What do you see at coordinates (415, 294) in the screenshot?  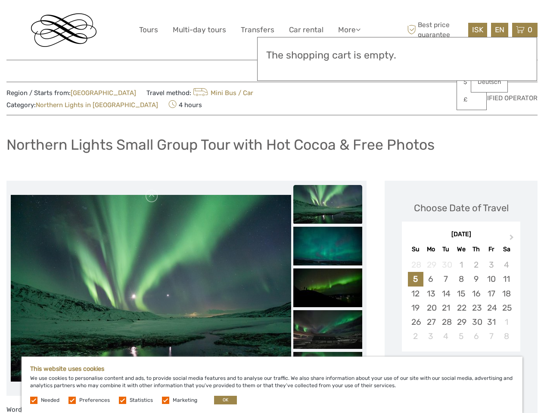 I see `div: Choose Sunday, October 12th, 2025` at bounding box center [415, 294].